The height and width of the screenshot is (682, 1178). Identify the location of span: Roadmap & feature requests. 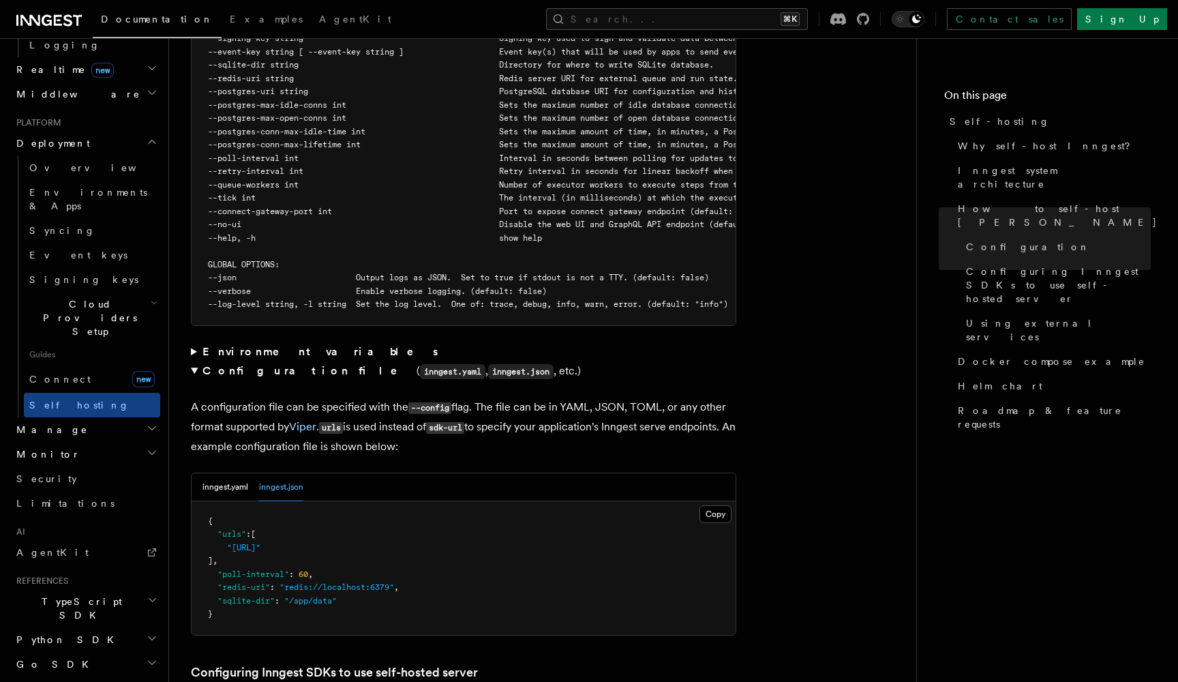
(1054, 417).